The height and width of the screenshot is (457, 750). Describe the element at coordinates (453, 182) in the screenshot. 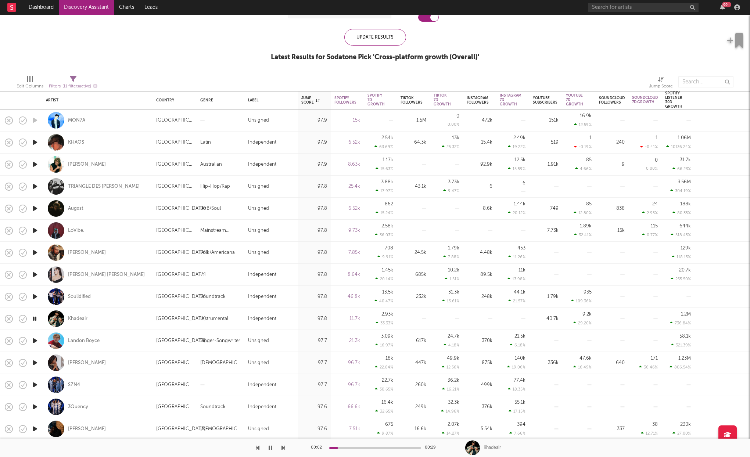

I see `div: 3.73k` at that location.